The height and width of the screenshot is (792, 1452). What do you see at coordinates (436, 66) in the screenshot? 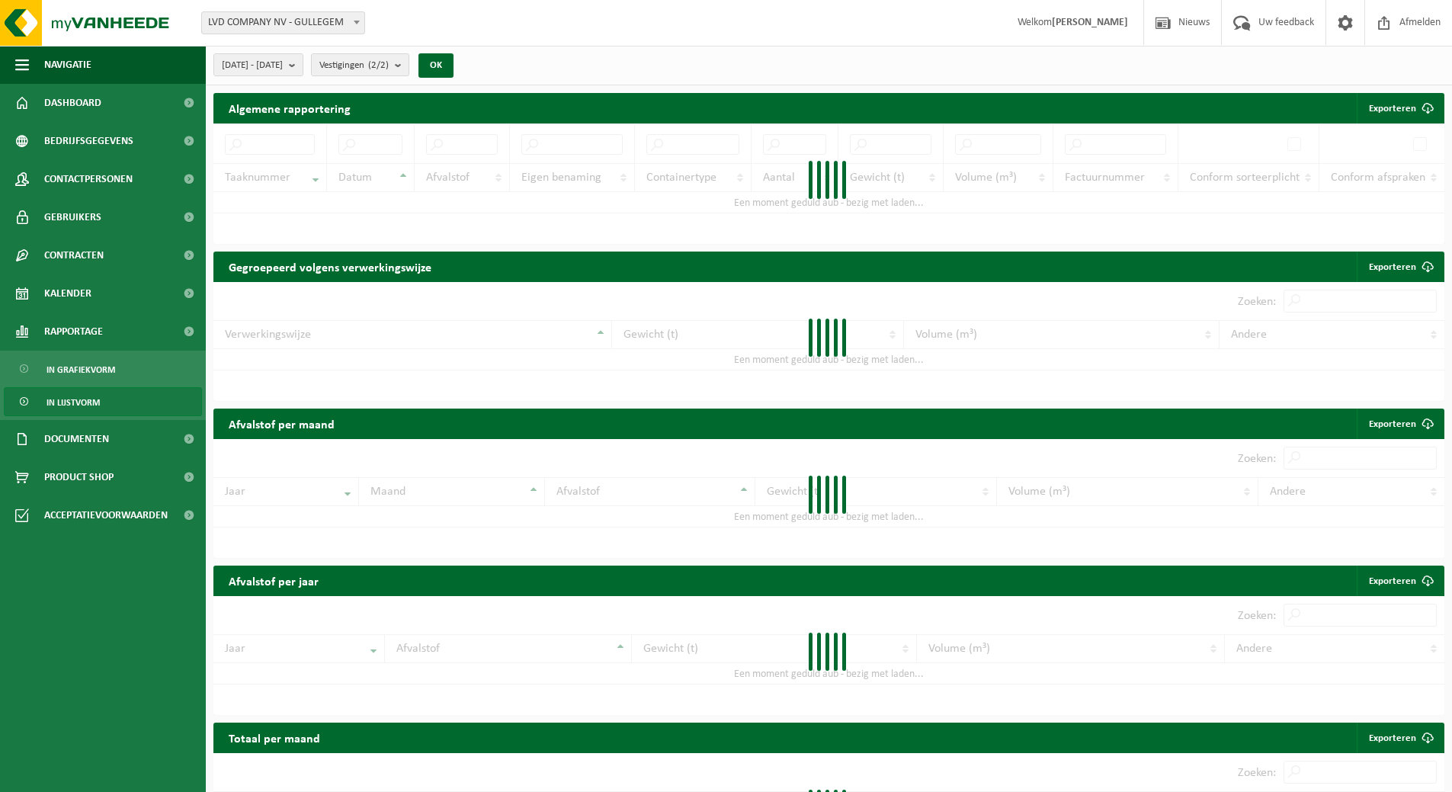
I see `button: OK` at bounding box center [436, 66].